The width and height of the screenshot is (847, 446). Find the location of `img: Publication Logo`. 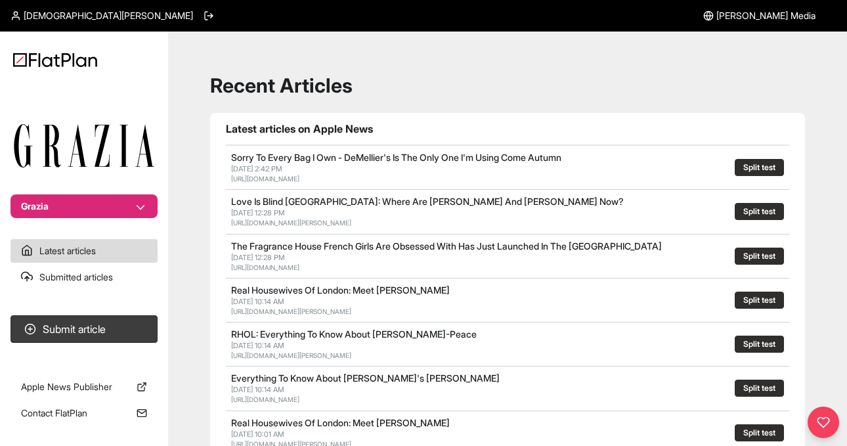

img: Publication Logo is located at coordinates (84, 146).